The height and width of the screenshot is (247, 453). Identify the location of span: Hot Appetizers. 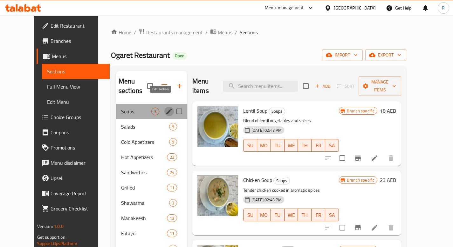
(144, 157).